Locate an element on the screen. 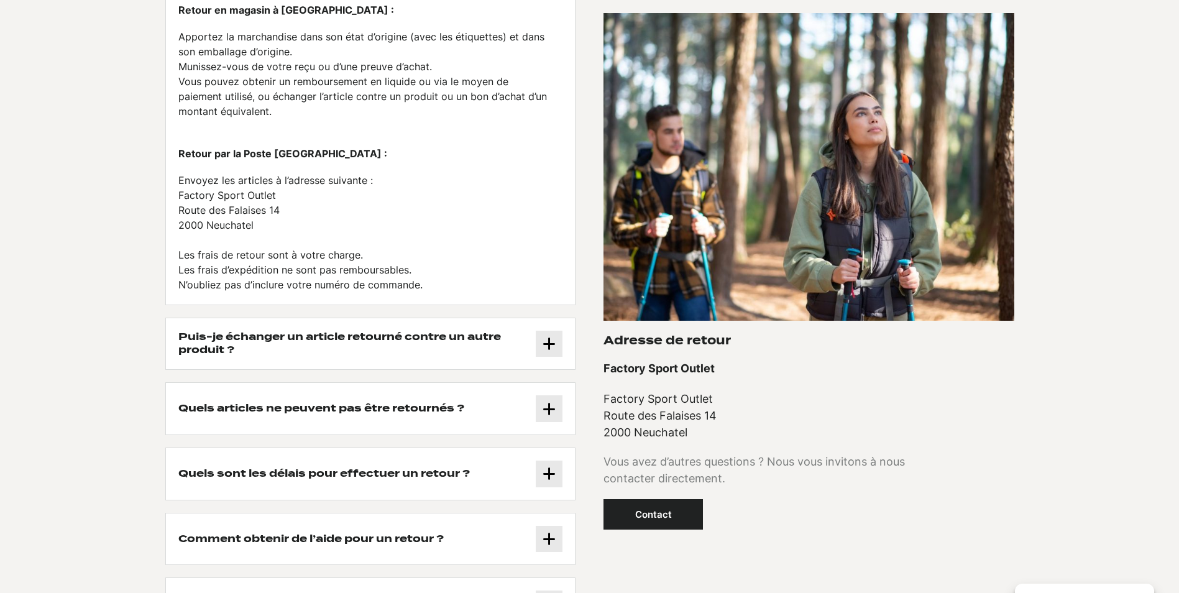 Image resolution: width=1179 pixels, height=593 pixels. li: N’oubliez pas d’inclure votre numéro de commande. is located at coordinates (370, 285).